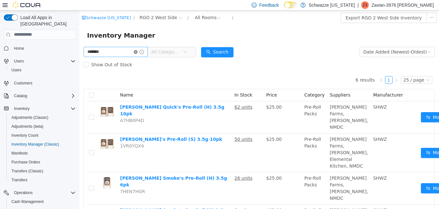 Image resolution: width=439 pixels, height=209 pixels. Describe the element at coordinates (235, 84) in the screenshot. I see `span: Category` at that location.